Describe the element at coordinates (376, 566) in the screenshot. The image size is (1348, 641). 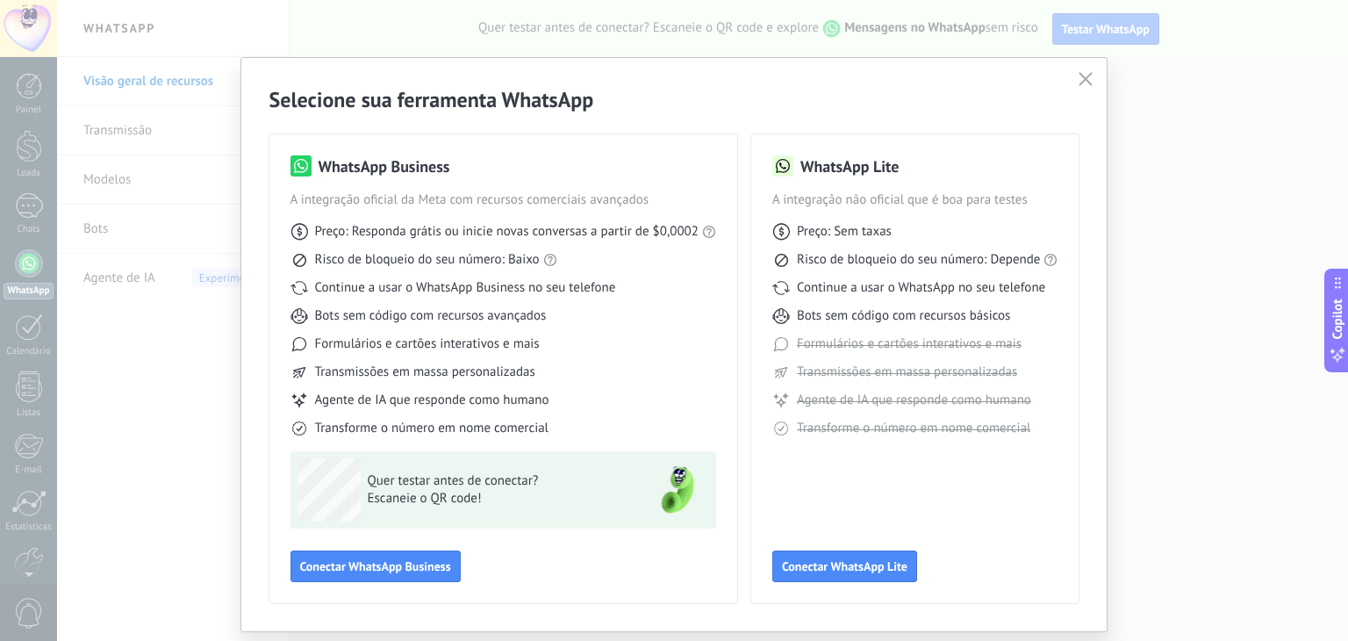
I see `button: Conectar WhatsApp Business` at that location.